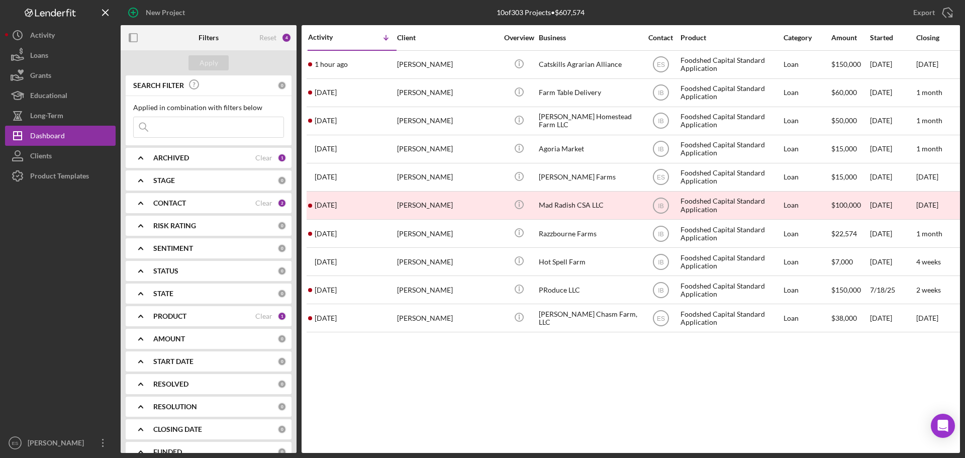 Image resolution: width=965 pixels, height=458 pixels. What do you see at coordinates (893, 290) in the screenshot?
I see `div: 7/18/25` at bounding box center [893, 290].